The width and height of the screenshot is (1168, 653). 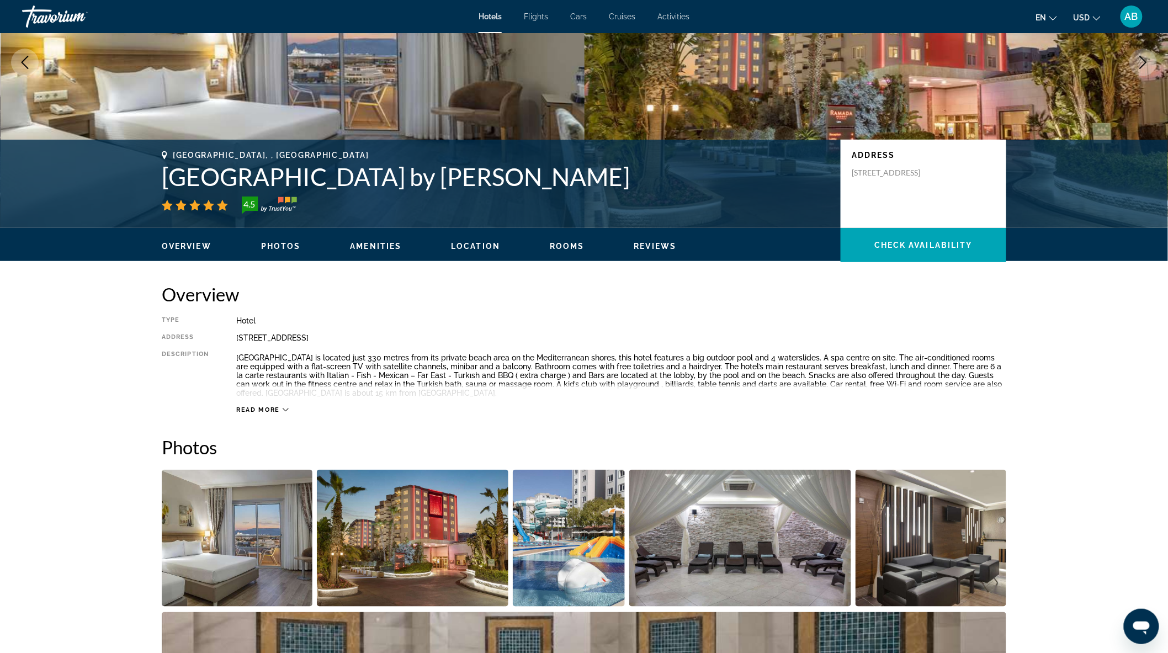 I want to click on button: Read more, so click(x=262, y=410).